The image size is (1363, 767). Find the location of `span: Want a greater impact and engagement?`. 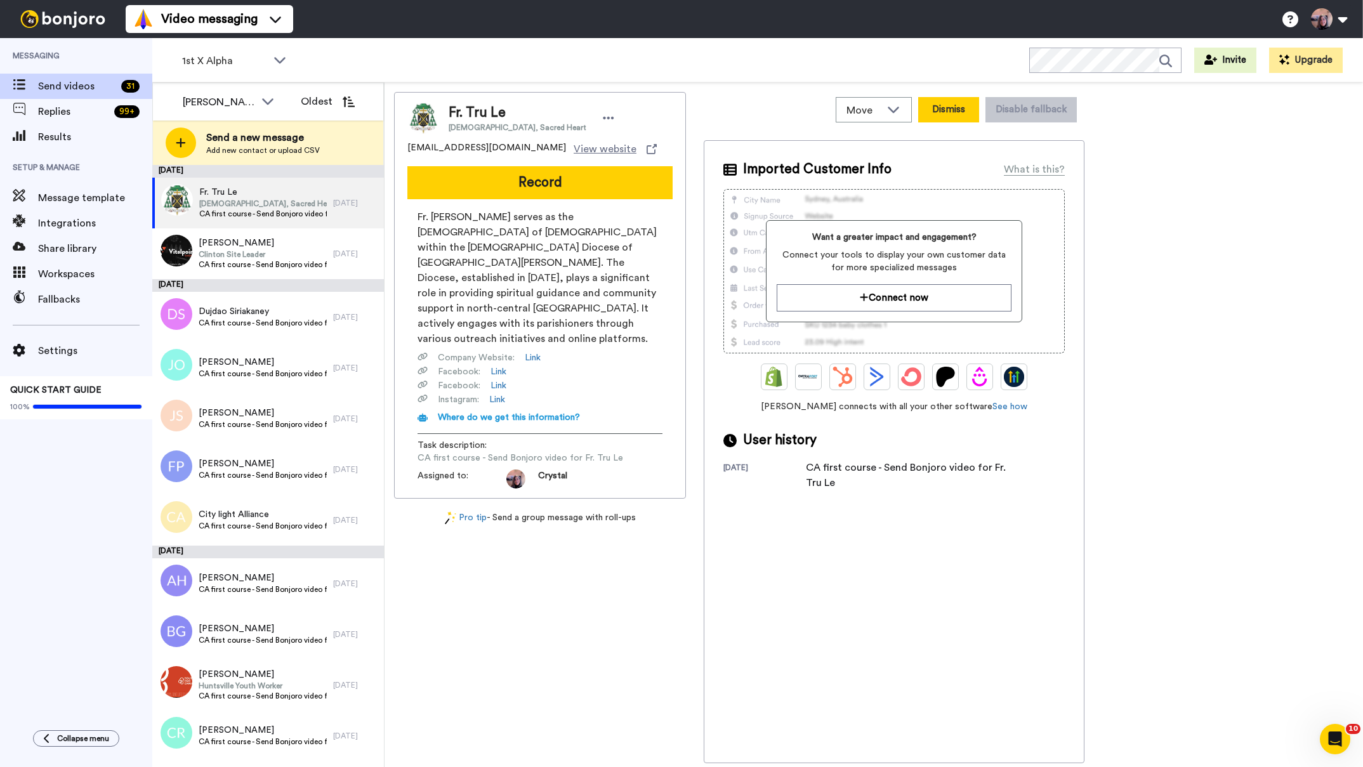

span: Want a greater impact and engagement? is located at coordinates (894, 237).